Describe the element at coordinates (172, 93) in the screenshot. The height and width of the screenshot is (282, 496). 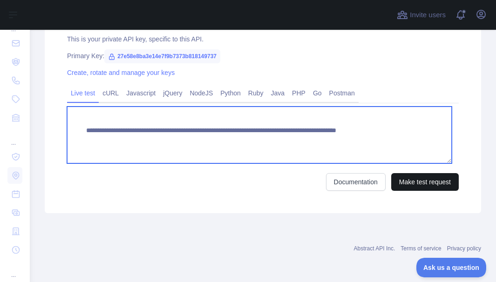
I see `a: jQuery` at that location.